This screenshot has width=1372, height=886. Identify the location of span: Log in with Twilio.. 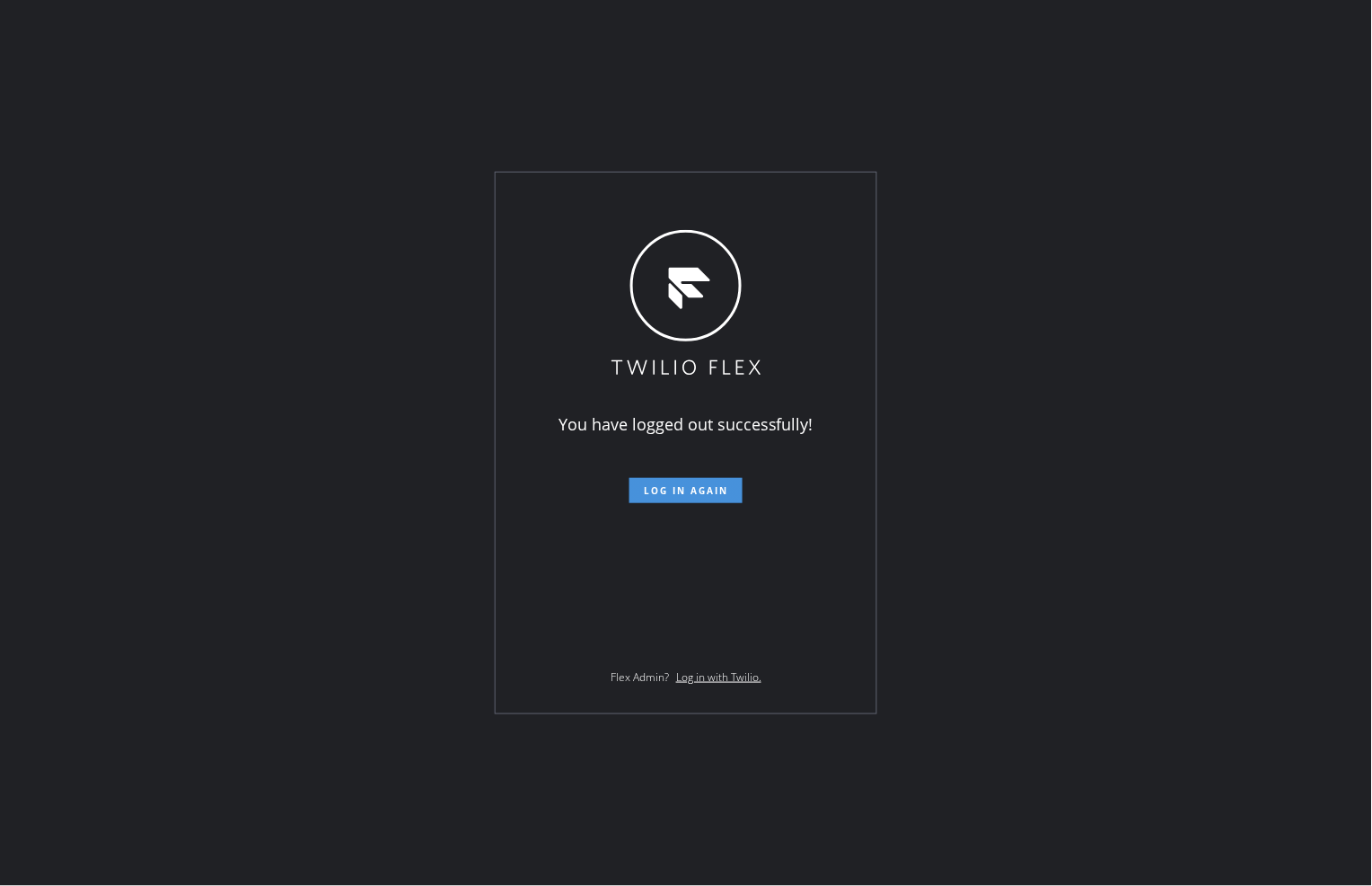
(718, 677).